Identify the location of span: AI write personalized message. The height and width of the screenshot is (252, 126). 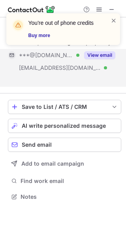
(63, 126).